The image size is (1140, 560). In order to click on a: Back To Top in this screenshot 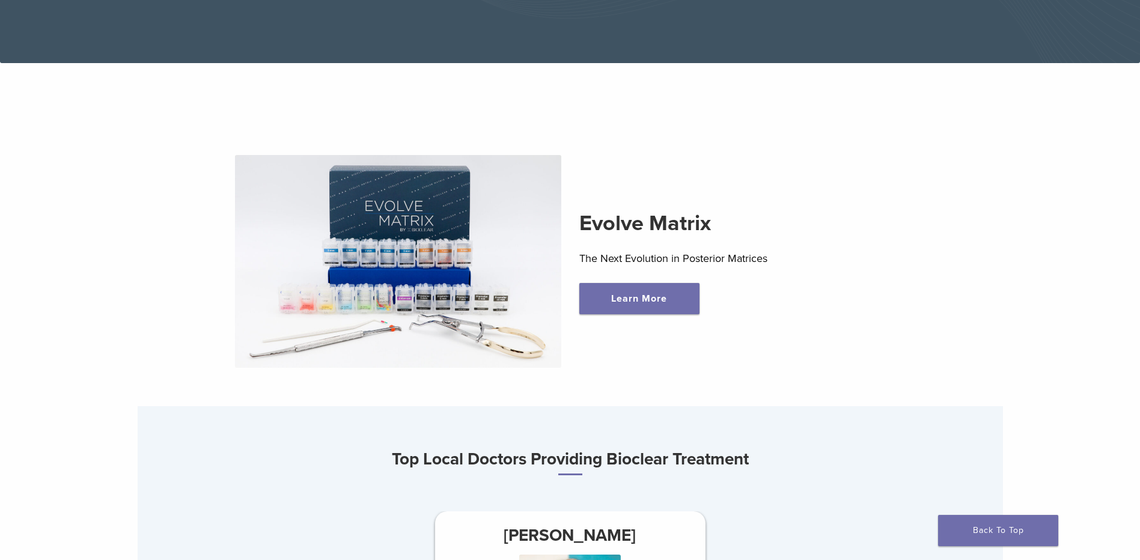, I will do `click(998, 531)`.